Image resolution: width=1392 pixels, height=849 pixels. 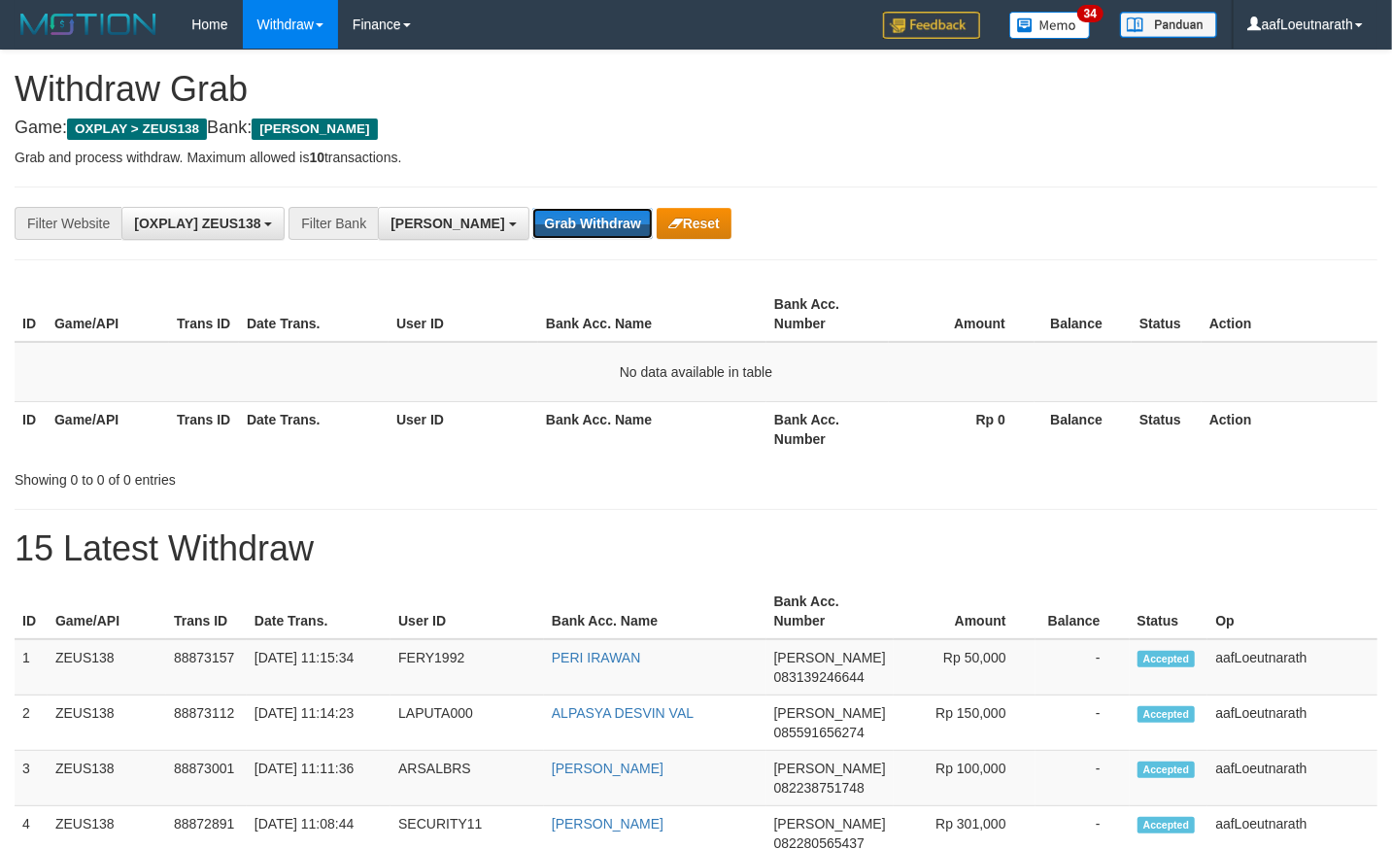 What do you see at coordinates (965, 667) in the screenshot?
I see `td: Rp 50,000` at bounding box center [965, 667].